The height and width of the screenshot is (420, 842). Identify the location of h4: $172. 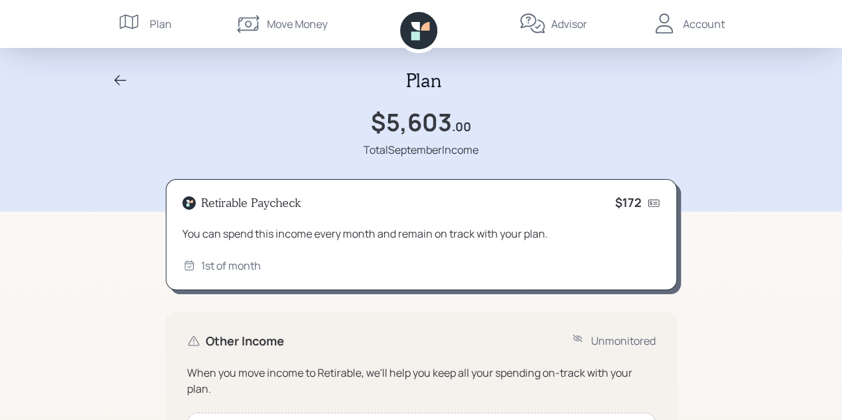
(628, 203).